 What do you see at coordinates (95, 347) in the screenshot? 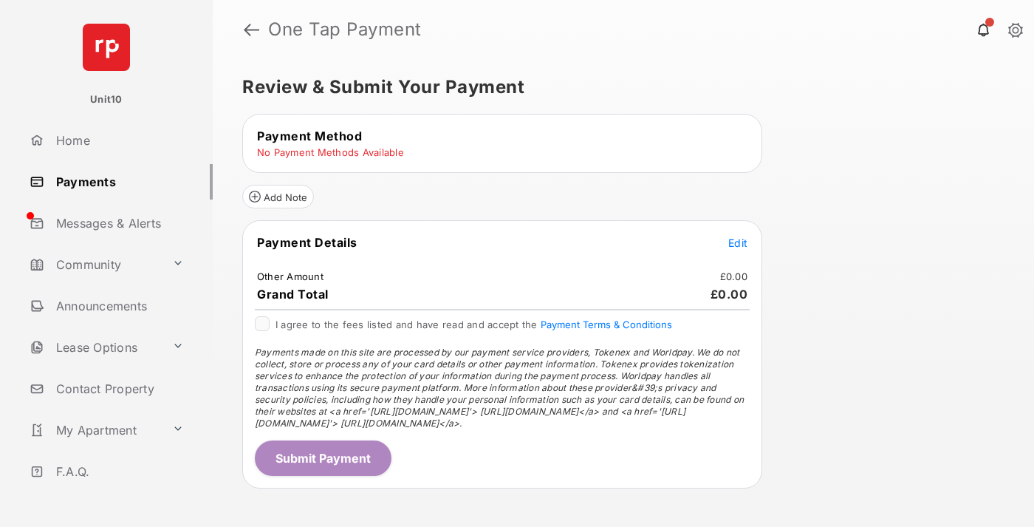
I see `a: Lease Options` at bounding box center [95, 347].